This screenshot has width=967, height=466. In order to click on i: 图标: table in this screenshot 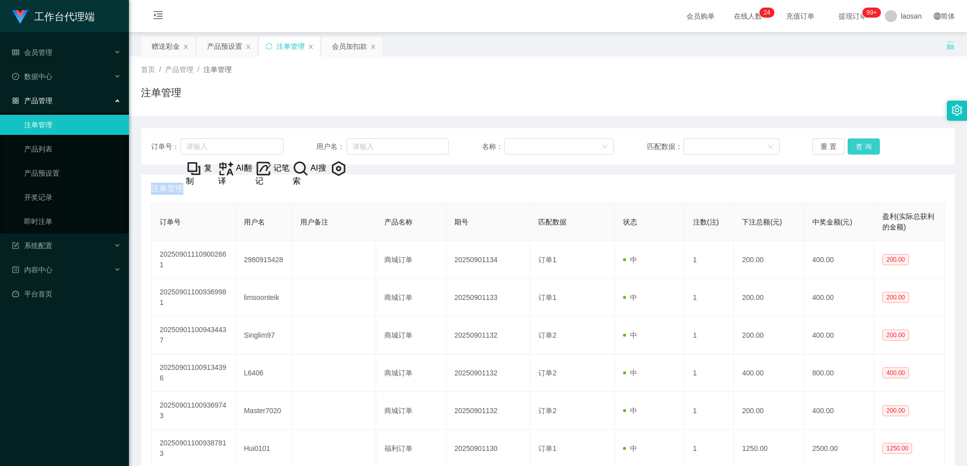, I will do `click(16, 52)`.